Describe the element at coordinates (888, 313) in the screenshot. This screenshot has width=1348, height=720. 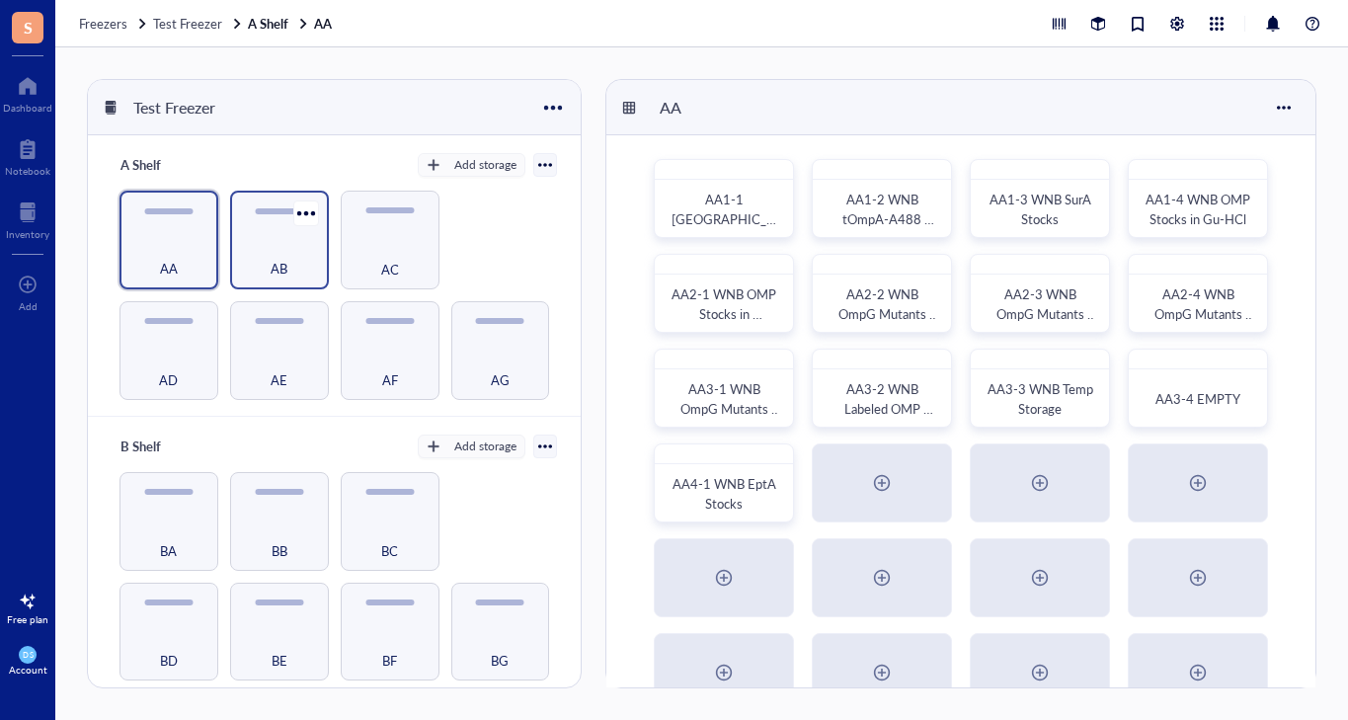
I see `span: AA2-2 WNB OmpG Mutants #1` at that location.